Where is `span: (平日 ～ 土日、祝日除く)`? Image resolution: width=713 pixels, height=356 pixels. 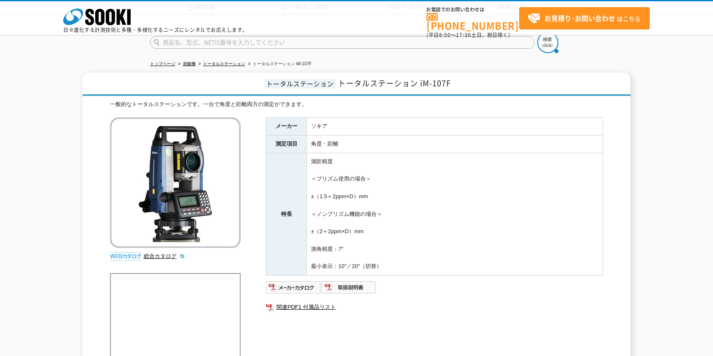
span: (平日 ～ 土日、祝日除く) is located at coordinates (468, 35).